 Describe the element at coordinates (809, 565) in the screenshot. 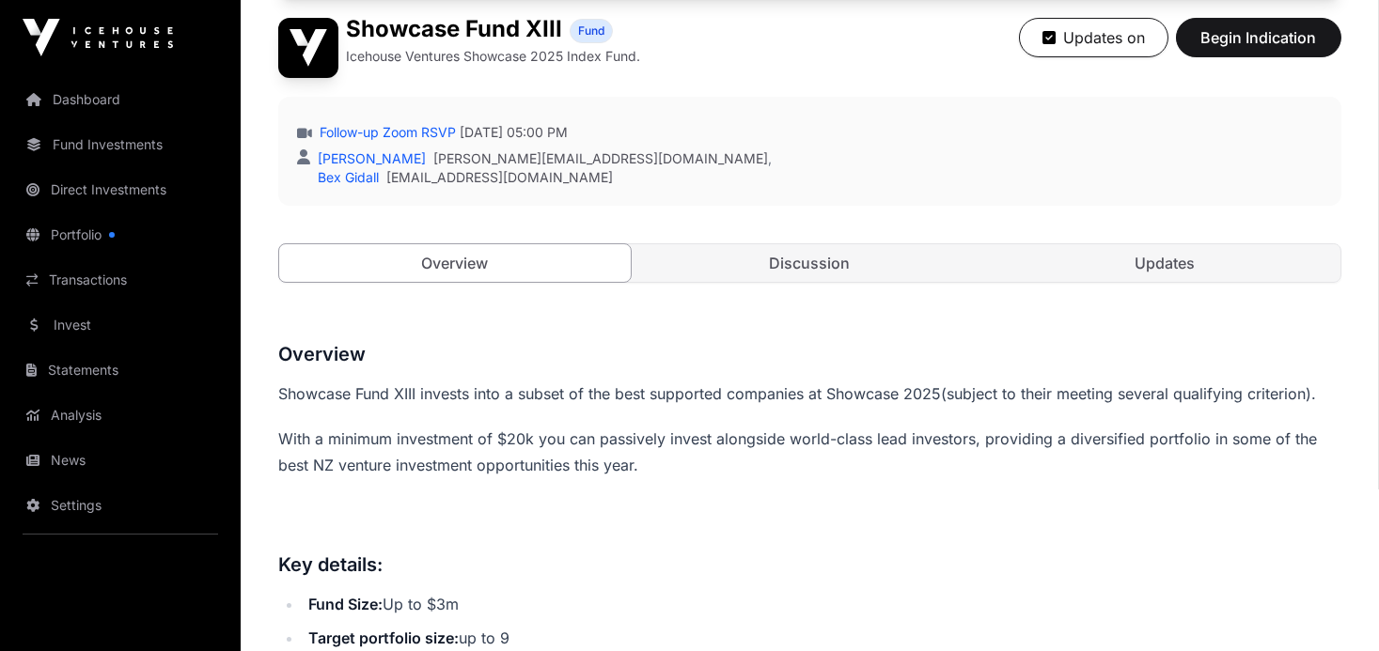

I see `h3: Key details:` at that location.